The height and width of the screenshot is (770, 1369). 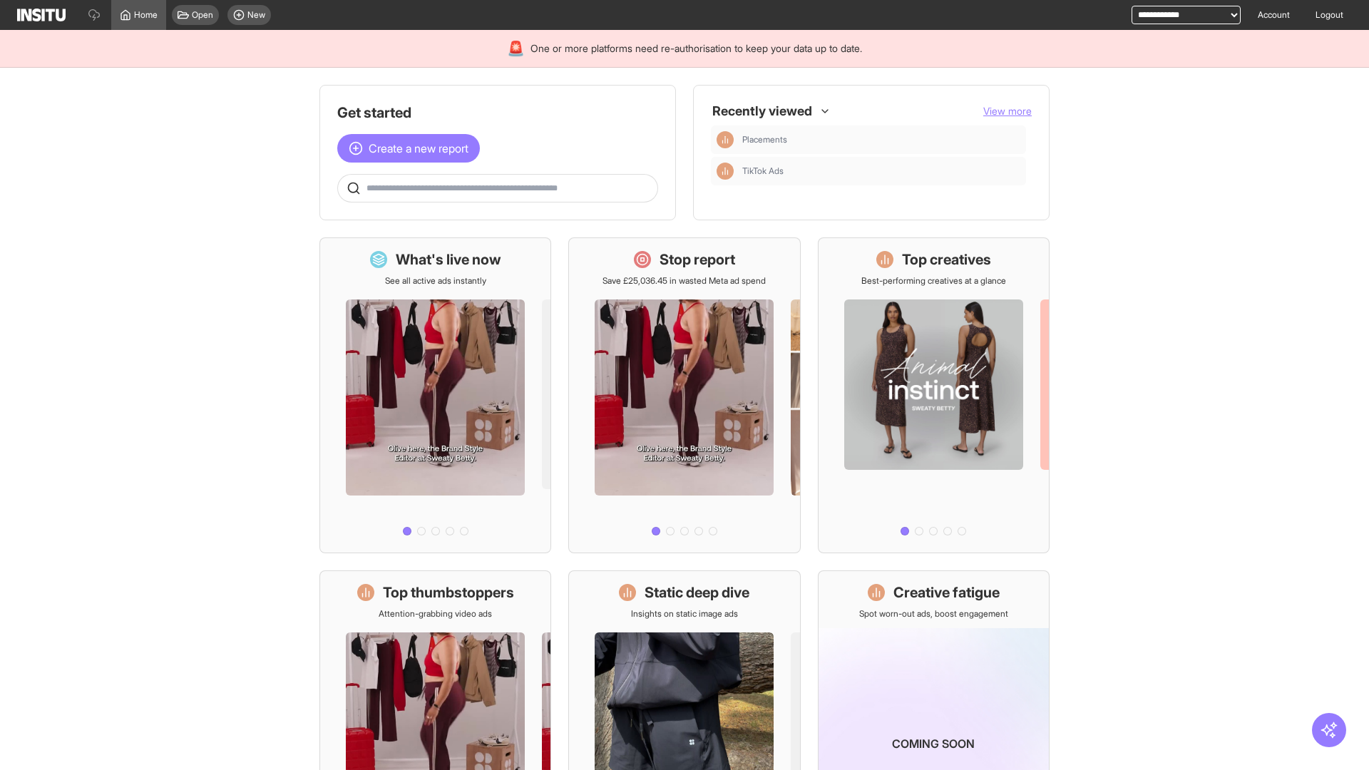 I want to click on h1: Top thumbstoppers, so click(x=449, y=593).